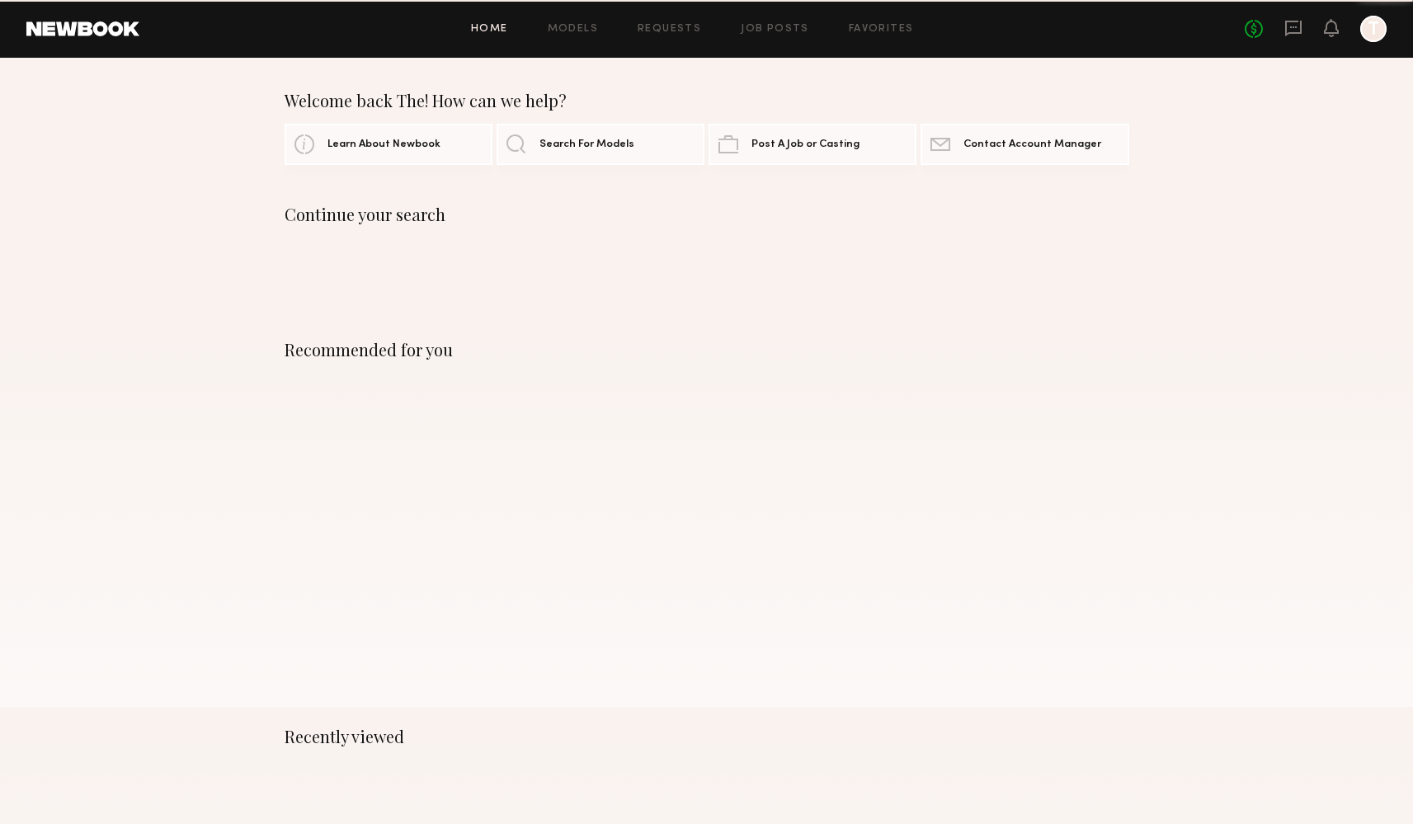 Image resolution: width=1413 pixels, height=824 pixels. Describe the element at coordinates (573, 29) in the screenshot. I see `a: Models` at that location.